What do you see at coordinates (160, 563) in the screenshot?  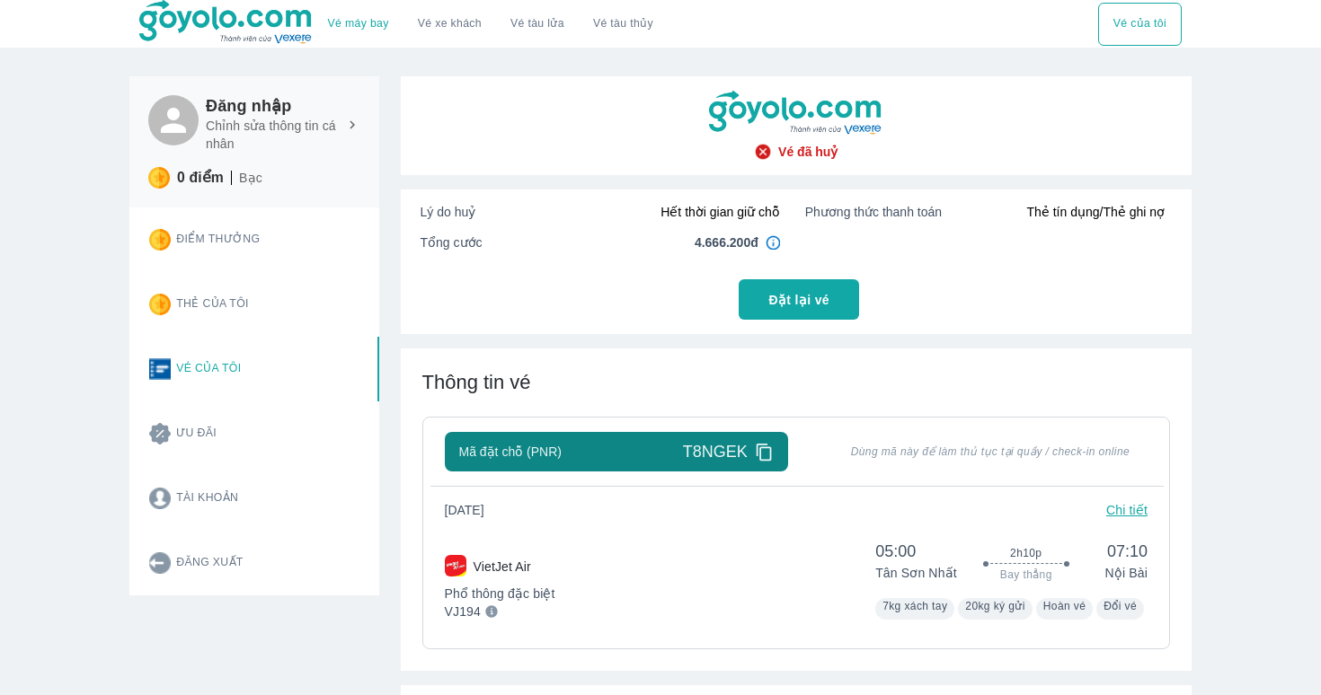 I see `img: logout` at bounding box center [160, 563].